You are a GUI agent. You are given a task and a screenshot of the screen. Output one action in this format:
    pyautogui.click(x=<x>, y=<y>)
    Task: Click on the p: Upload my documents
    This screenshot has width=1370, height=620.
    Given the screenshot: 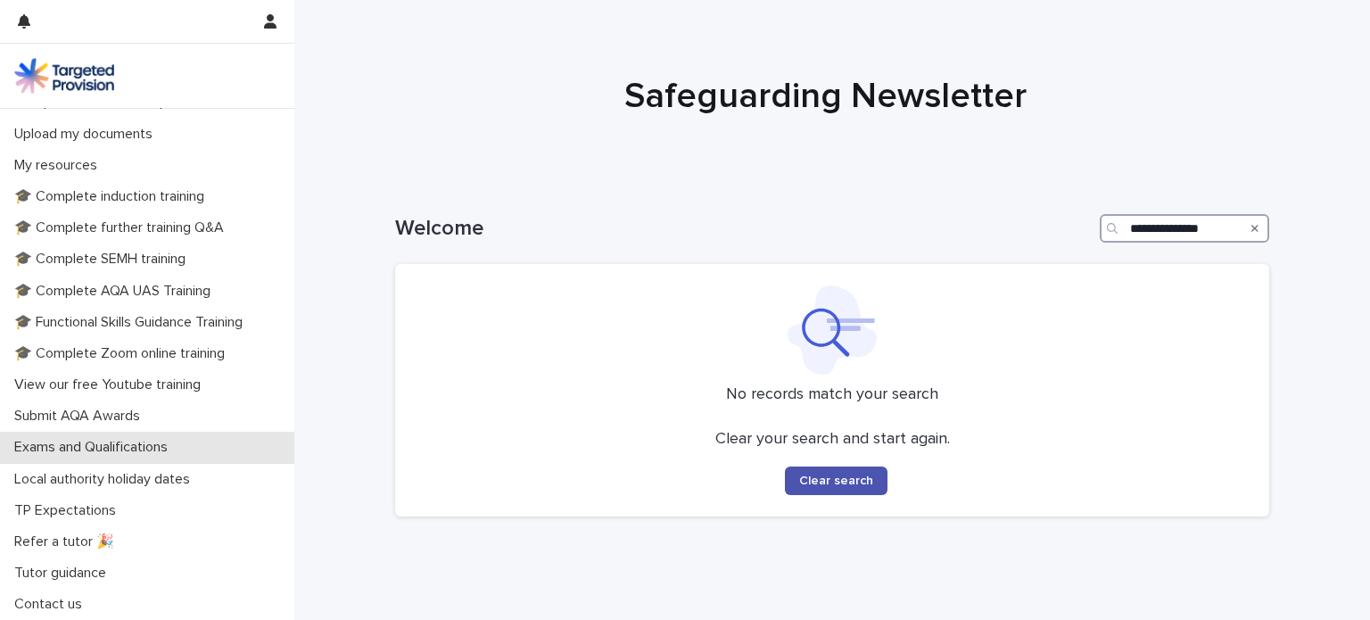 What is the action you would take?
    pyautogui.click(x=87, y=134)
    